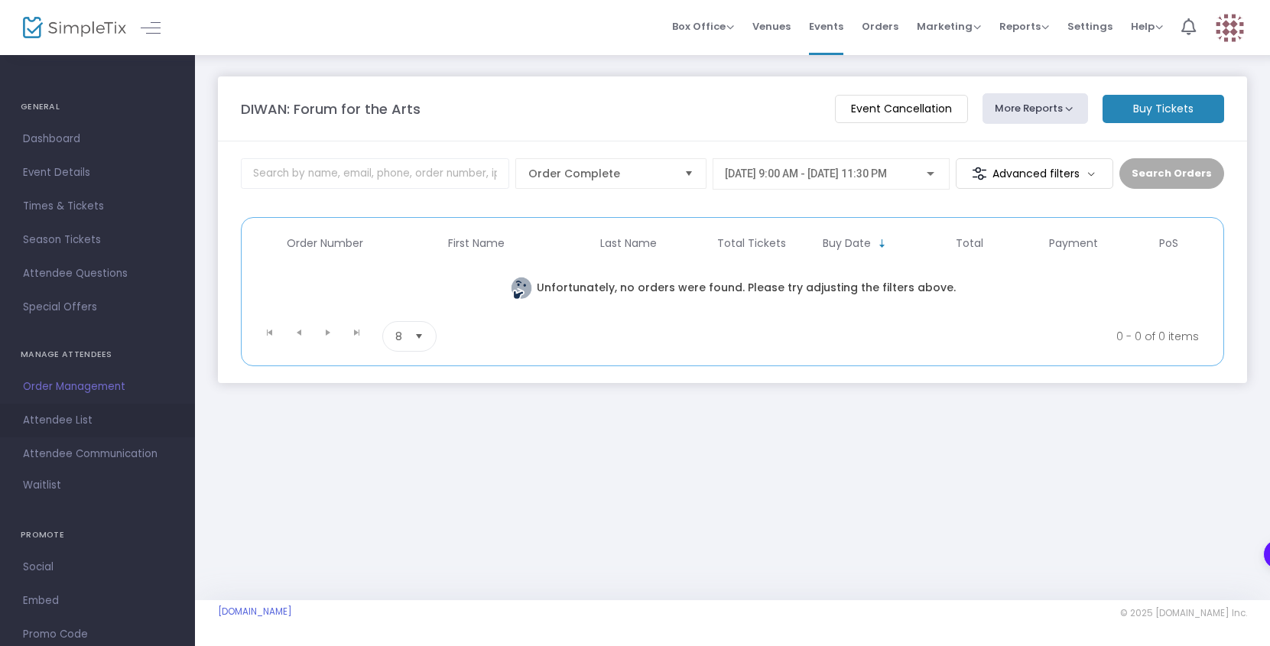  I want to click on img: face thinking, so click(522, 288).